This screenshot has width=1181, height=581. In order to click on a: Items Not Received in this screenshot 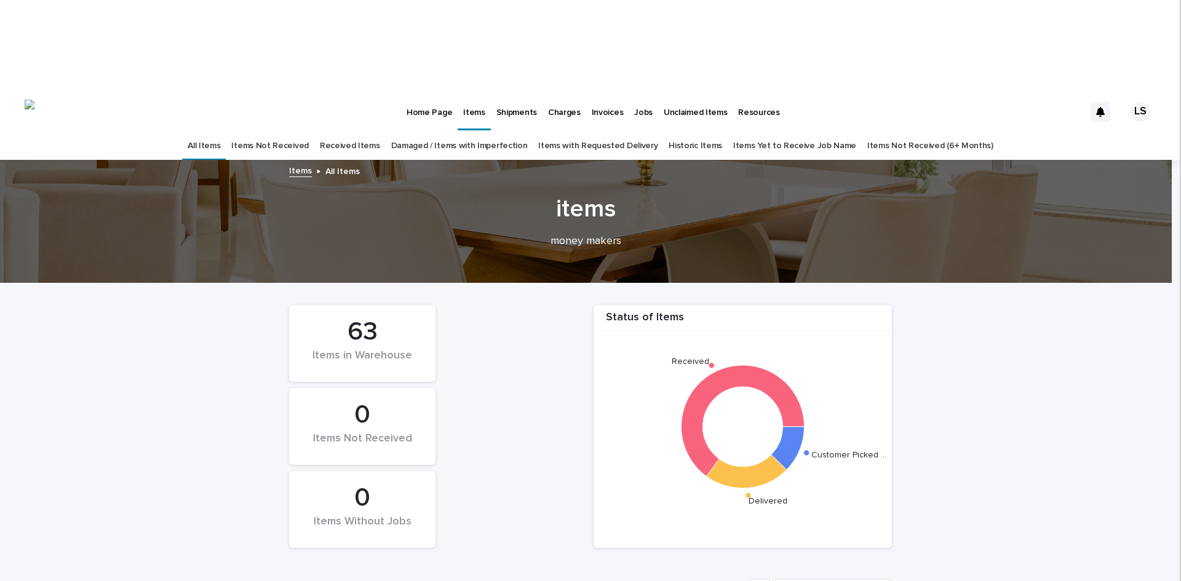, I will do `click(270, 146)`.